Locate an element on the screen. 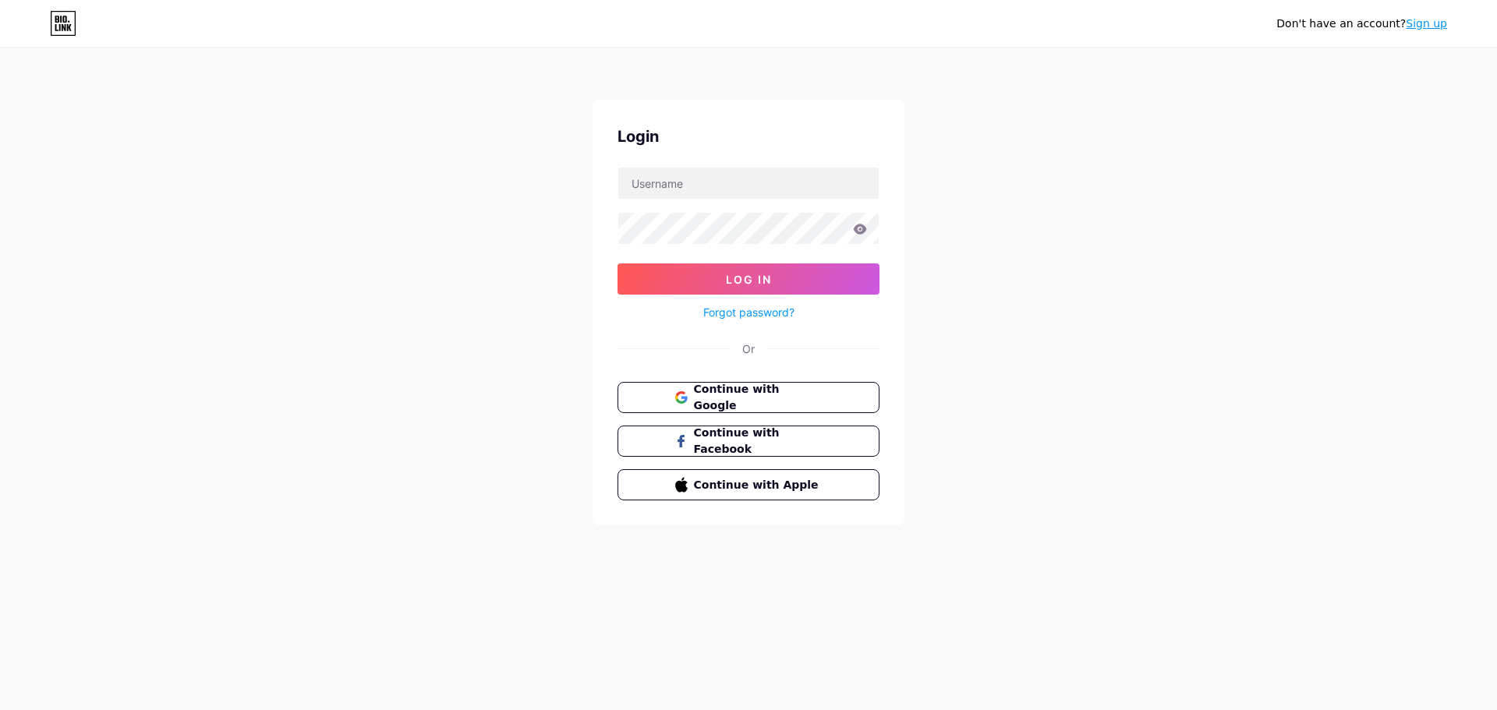 This screenshot has width=1497, height=710. a: Forgot password? is located at coordinates (748, 312).